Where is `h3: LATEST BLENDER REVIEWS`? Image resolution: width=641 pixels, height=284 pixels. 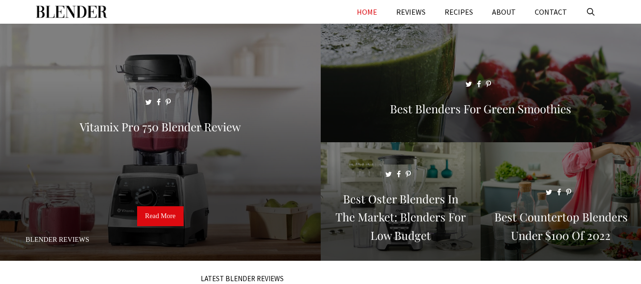 h3: LATEST BLENDER REVIEWS is located at coordinates (242, 278).